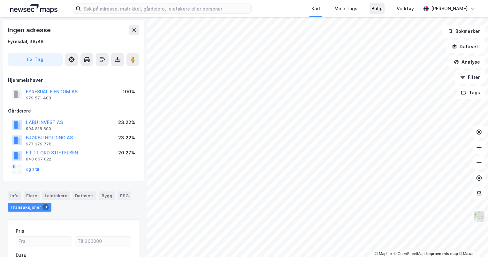 The width and height of the screenshot is (488, 257). Describe the element at coordinates (472, 242) in the screenshot. I see `div: Kontrollprogram for chat` at that location.